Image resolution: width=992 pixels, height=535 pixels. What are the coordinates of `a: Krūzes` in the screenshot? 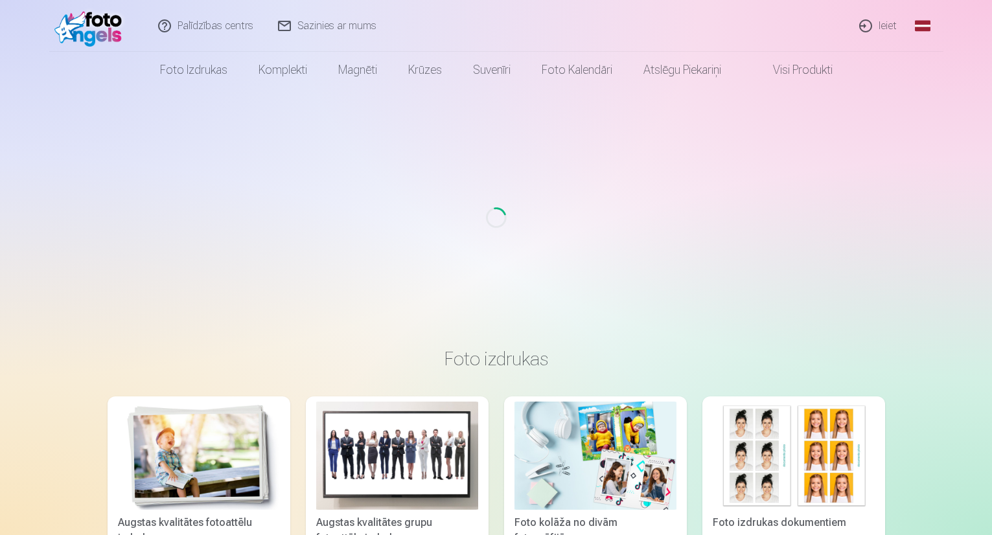 It's located at (425, 70).